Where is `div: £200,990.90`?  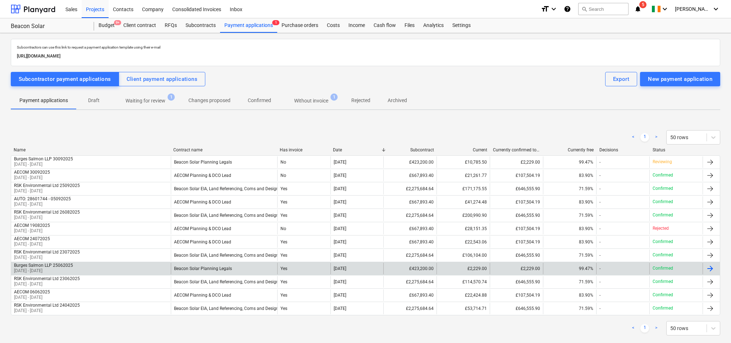 div: £200,990.90 is located at coordinates (463, 216).